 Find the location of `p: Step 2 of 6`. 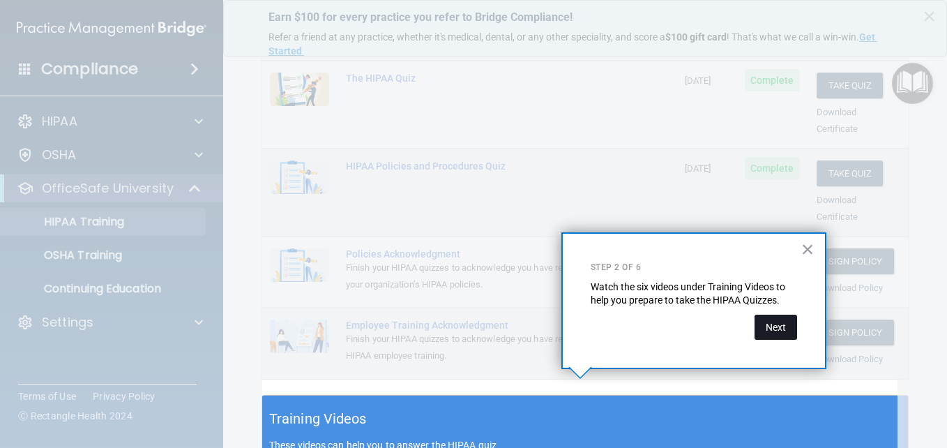

p: Step 2 of 6 is located at coordinates (694, 267).